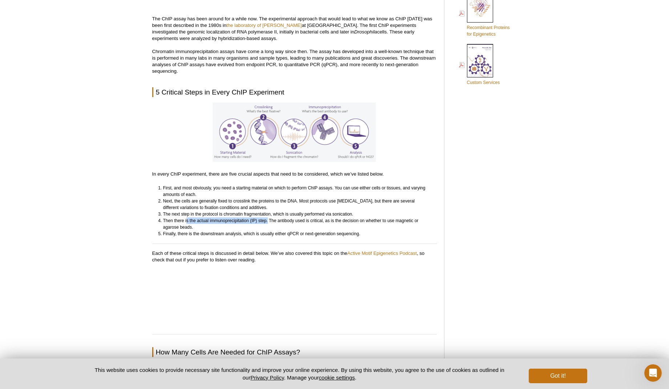 Image resolution: width=669 pixels, height=389 pixels. What do you see at coordinates (296, 191) in the screenshot?
I see `li: First, and most obviously, you need a starting material on which to perform ChIP assays. You can ...` at bounding box center [296, 191].